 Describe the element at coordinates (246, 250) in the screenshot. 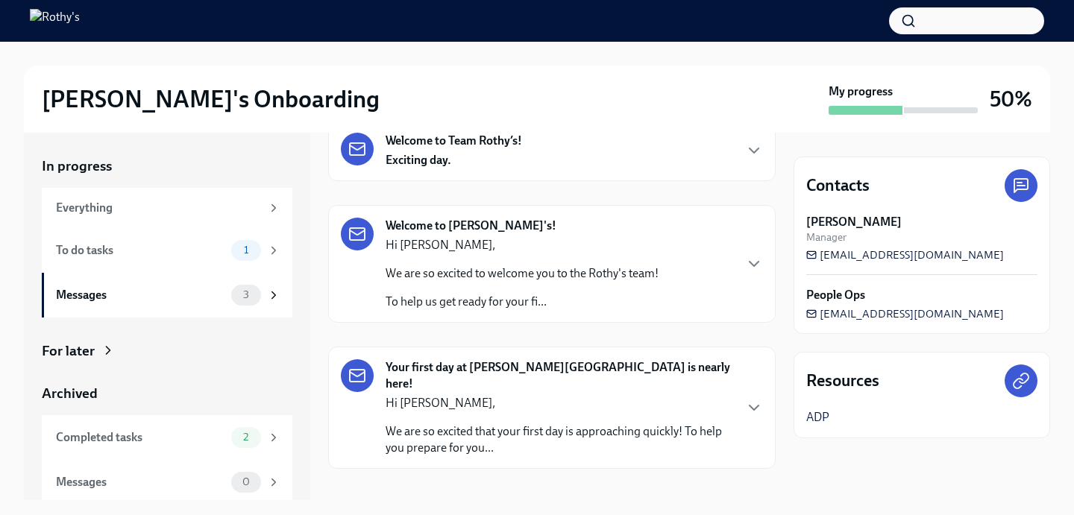

I see `span: 1` at that location.